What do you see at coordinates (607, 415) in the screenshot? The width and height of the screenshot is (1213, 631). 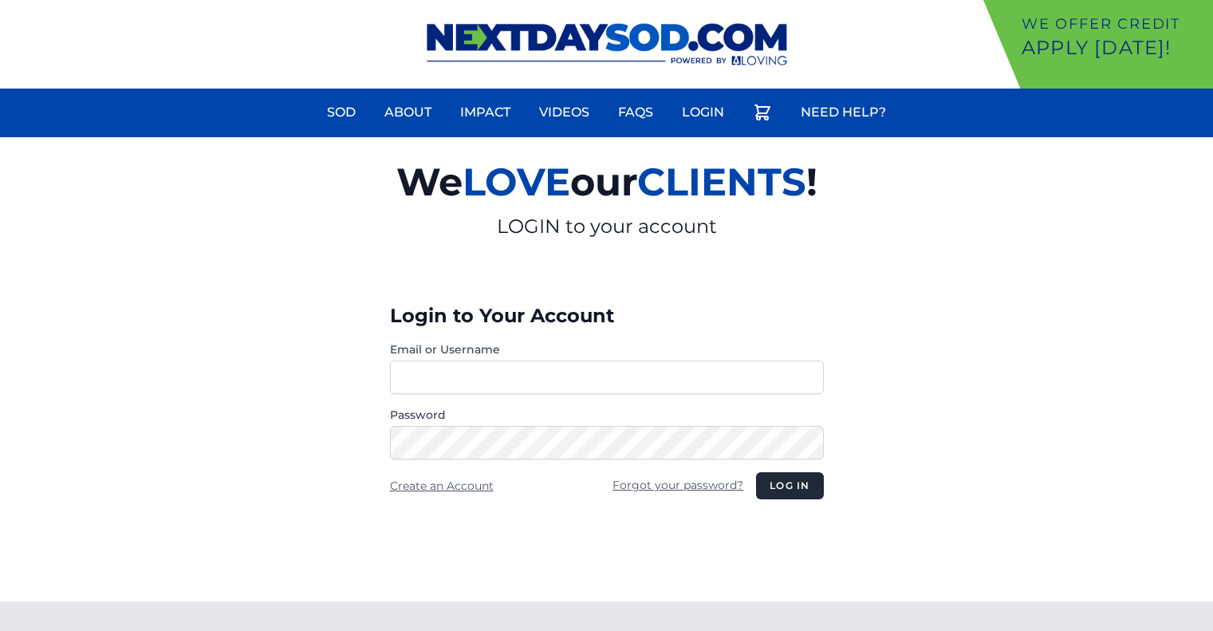 I see `label: Password` at bounding box center [607, 415].